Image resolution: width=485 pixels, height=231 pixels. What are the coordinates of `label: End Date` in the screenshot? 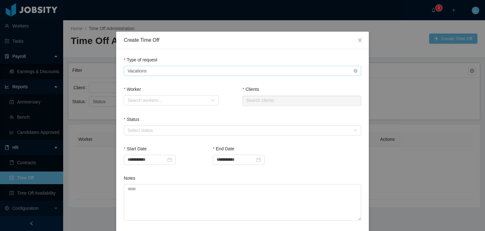 It's located at (224, 149).